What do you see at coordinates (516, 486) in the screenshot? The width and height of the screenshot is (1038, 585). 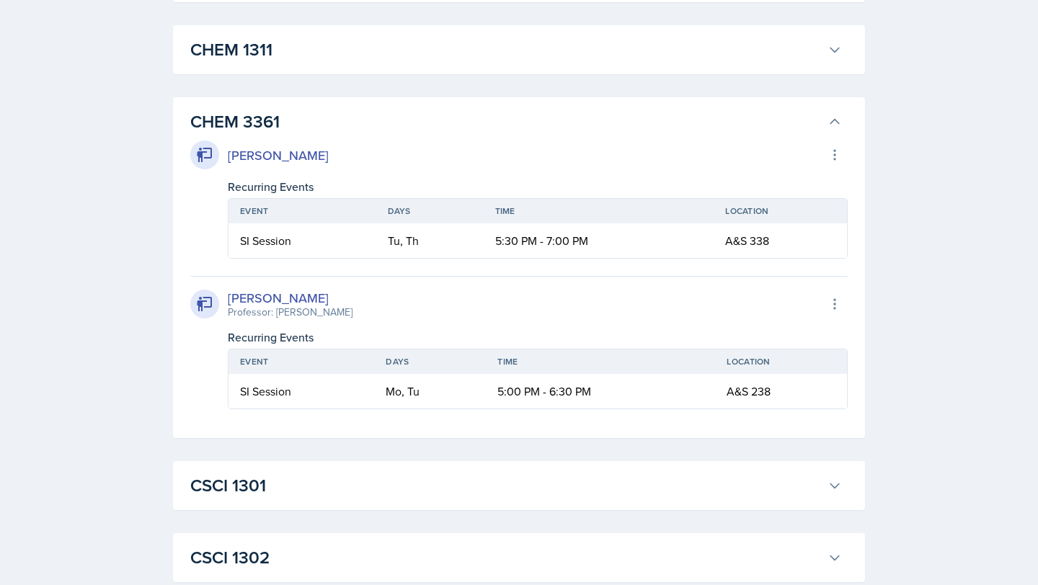 I see `button: CSCI 1301` at bounding box center [516, 486].